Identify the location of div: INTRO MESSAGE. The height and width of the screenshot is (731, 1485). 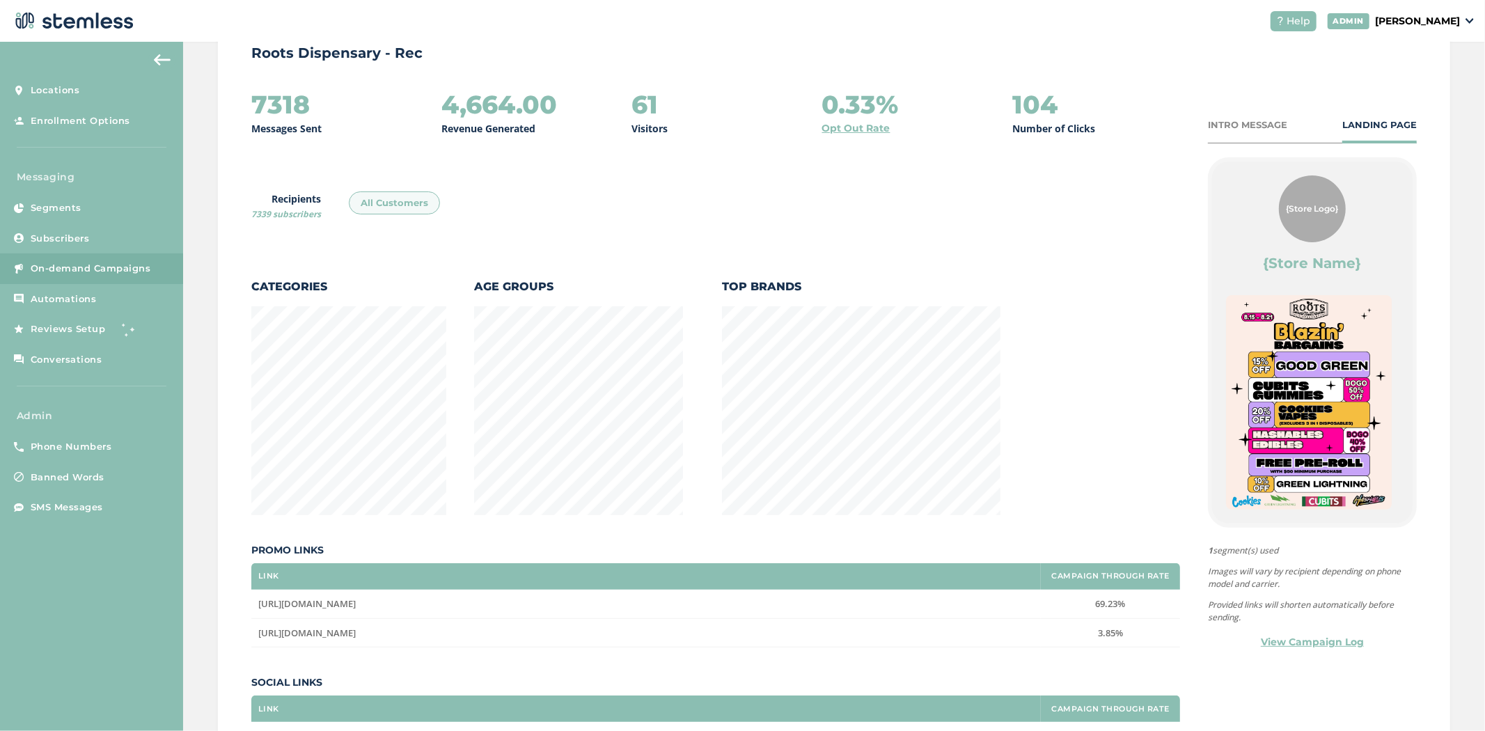
(1248, 125).